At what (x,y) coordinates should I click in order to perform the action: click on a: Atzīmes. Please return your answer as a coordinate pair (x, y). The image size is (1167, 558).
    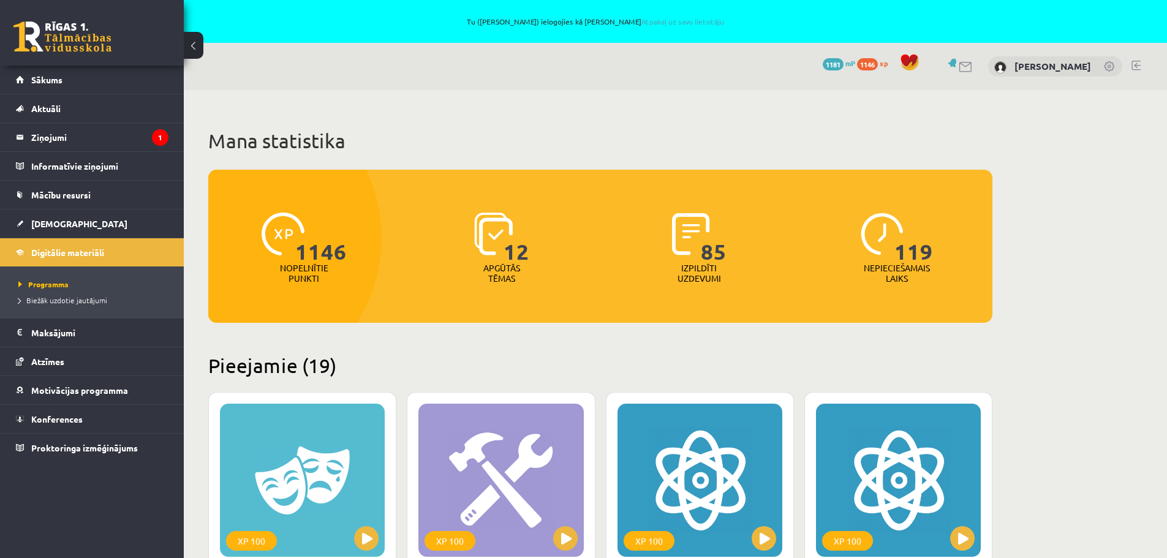
    Looking at the image, I should click on (92, 362).